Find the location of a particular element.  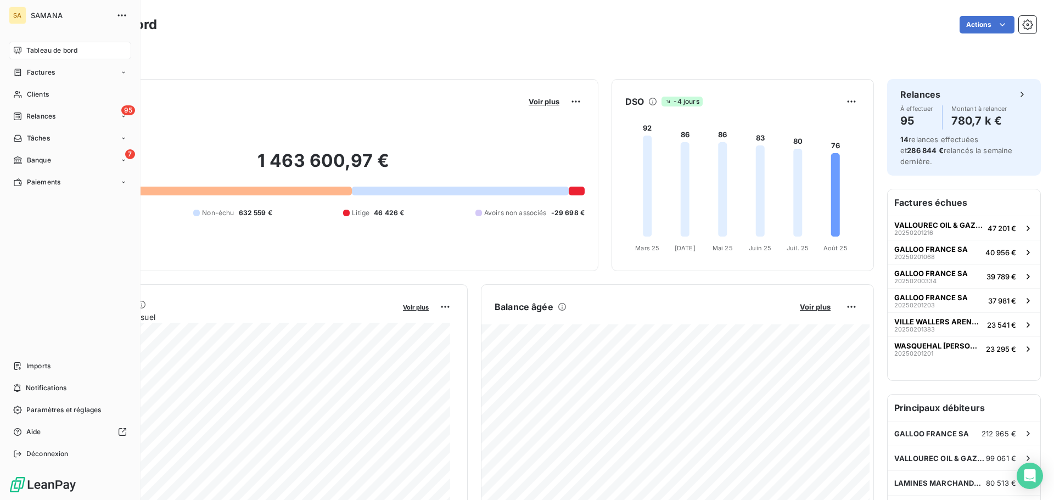

h4: 95 is located at coordinates (917, 121).